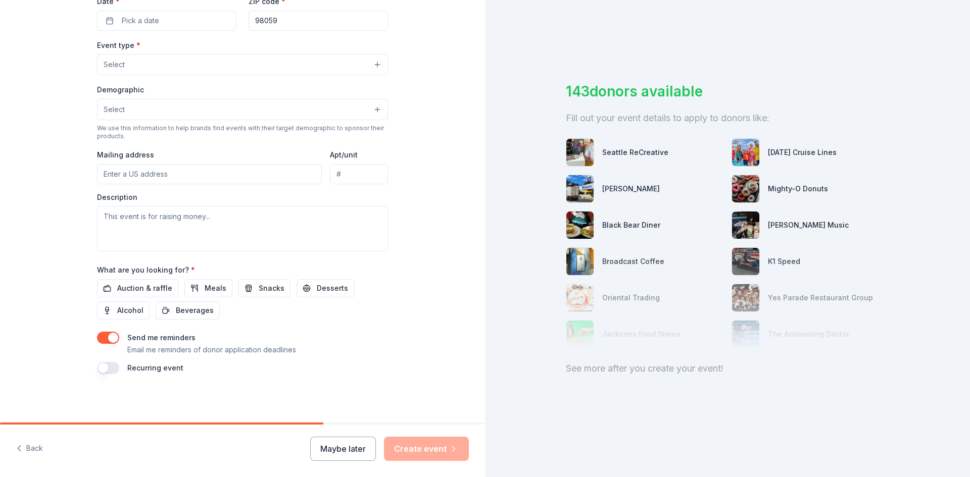  Describe the element at coordinates (209, 174) in the screenshot. I see `input: Enter a US address` at that location.